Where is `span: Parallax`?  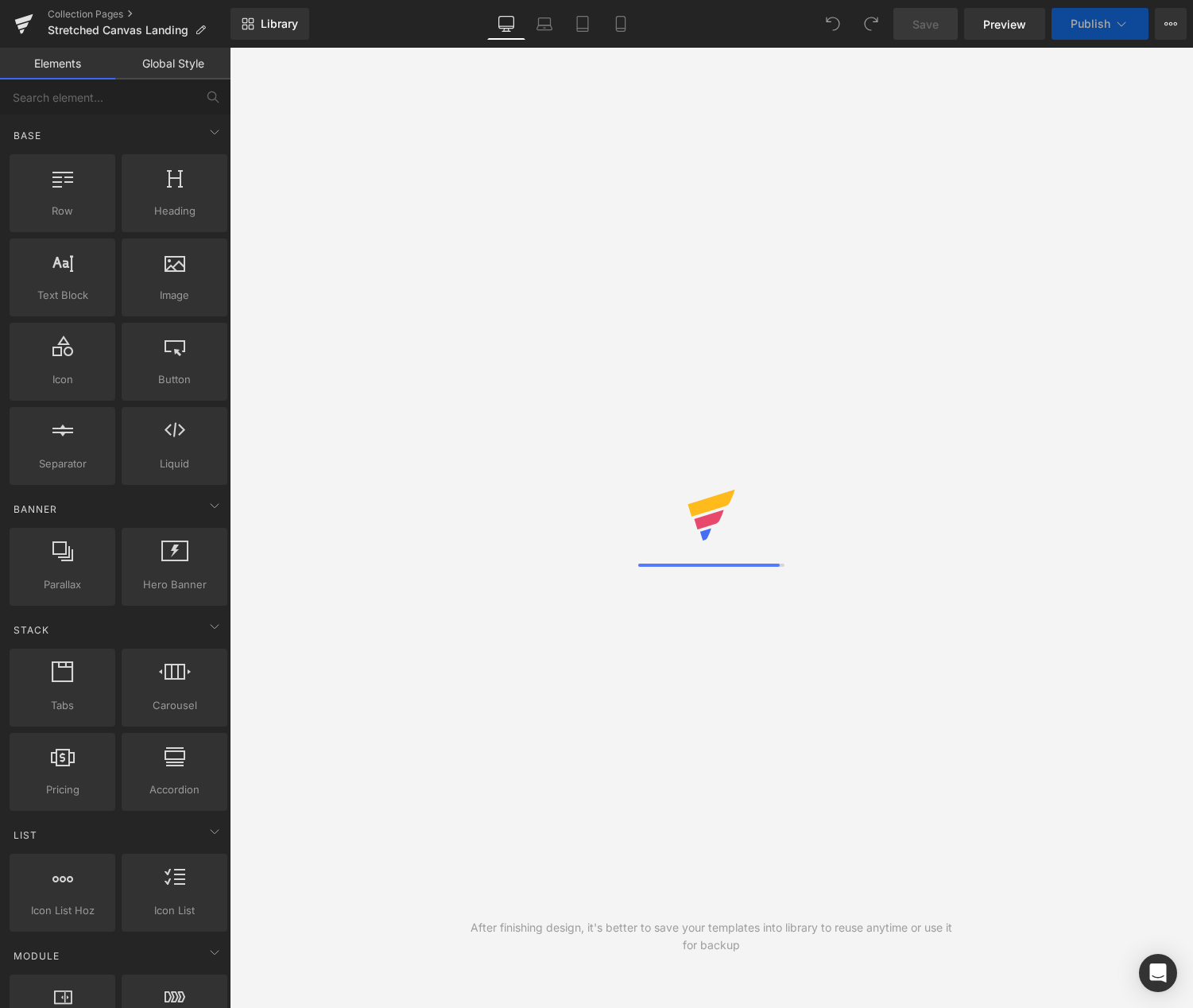
span: Parallax is located at coordinates (62, 584).